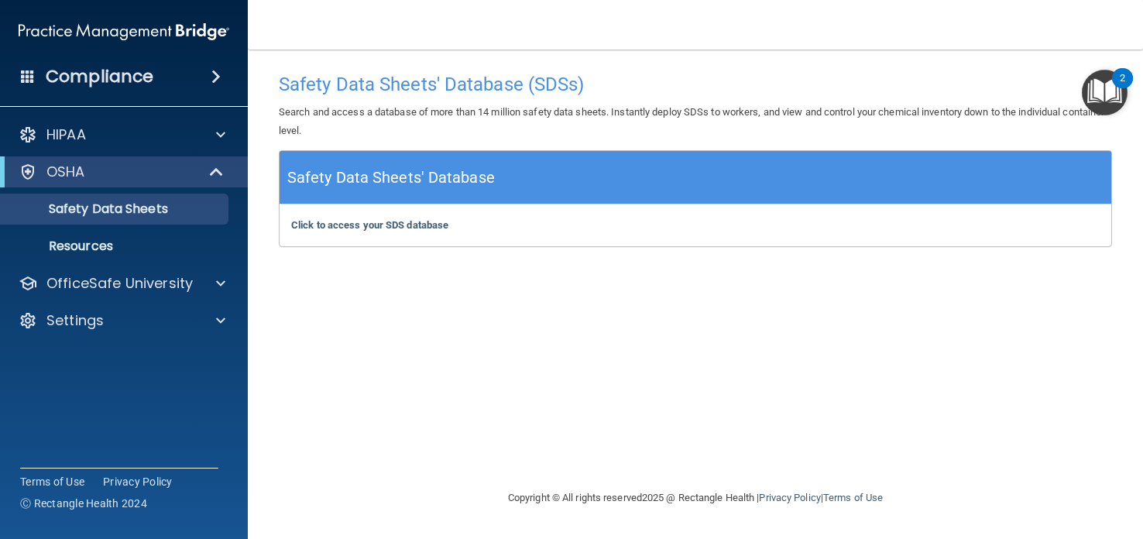 The image size is (1143, 539). What do you see at coordinates (75, 321) in the screenshot?
I see `p: Settings` at bounding box center [75, 321].